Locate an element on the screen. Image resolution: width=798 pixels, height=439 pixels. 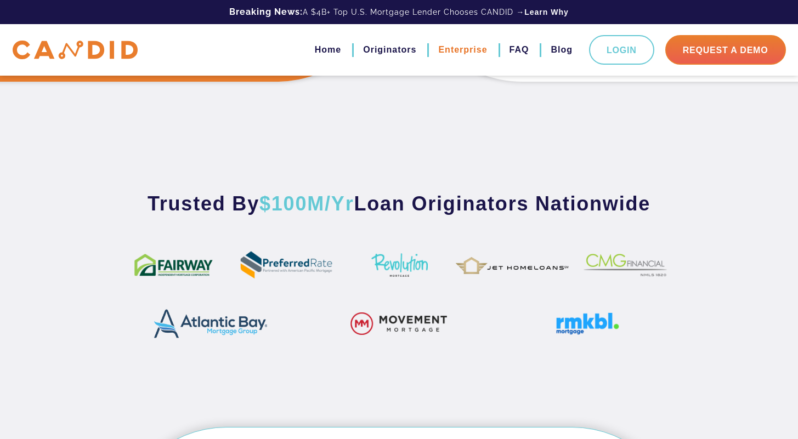
img: CANDID APP is located at coordinates (75, 50).